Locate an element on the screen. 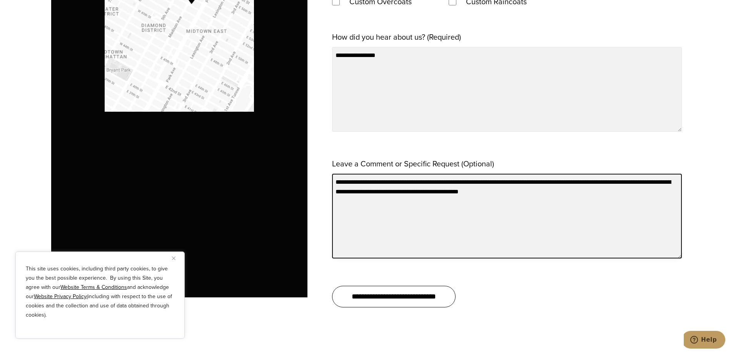 Image resolution: width=733 pixels, height=354 pixels. span: Help is located at coordinates (25, 9).